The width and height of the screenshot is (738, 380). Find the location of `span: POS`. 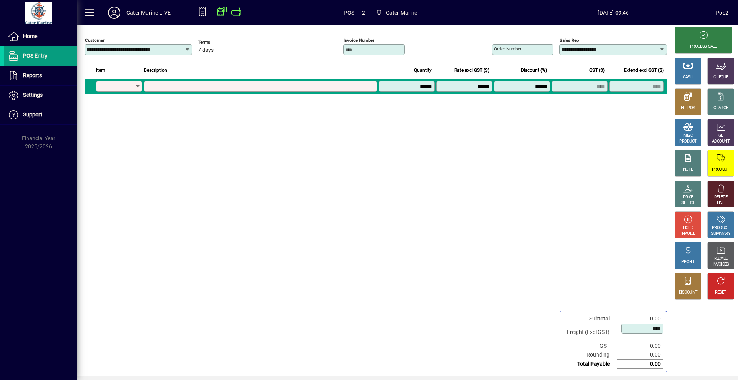

span: POS is located at coordinates (349, 13).